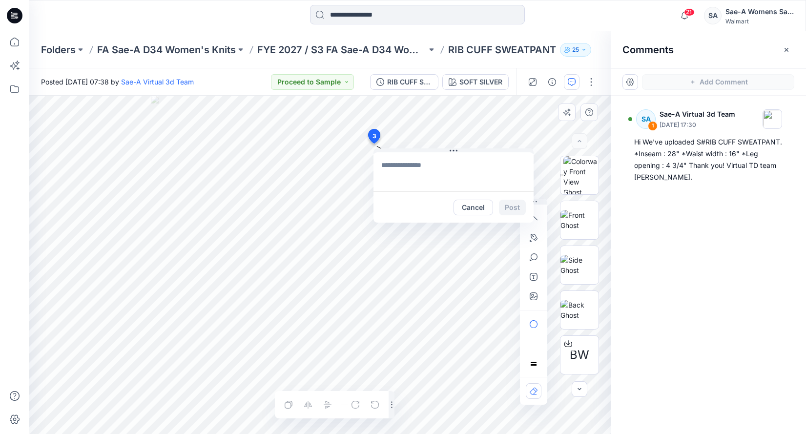  Describe the element at coordinates (648, 50) in the screenshot. I see `h2: Comments` at that location.